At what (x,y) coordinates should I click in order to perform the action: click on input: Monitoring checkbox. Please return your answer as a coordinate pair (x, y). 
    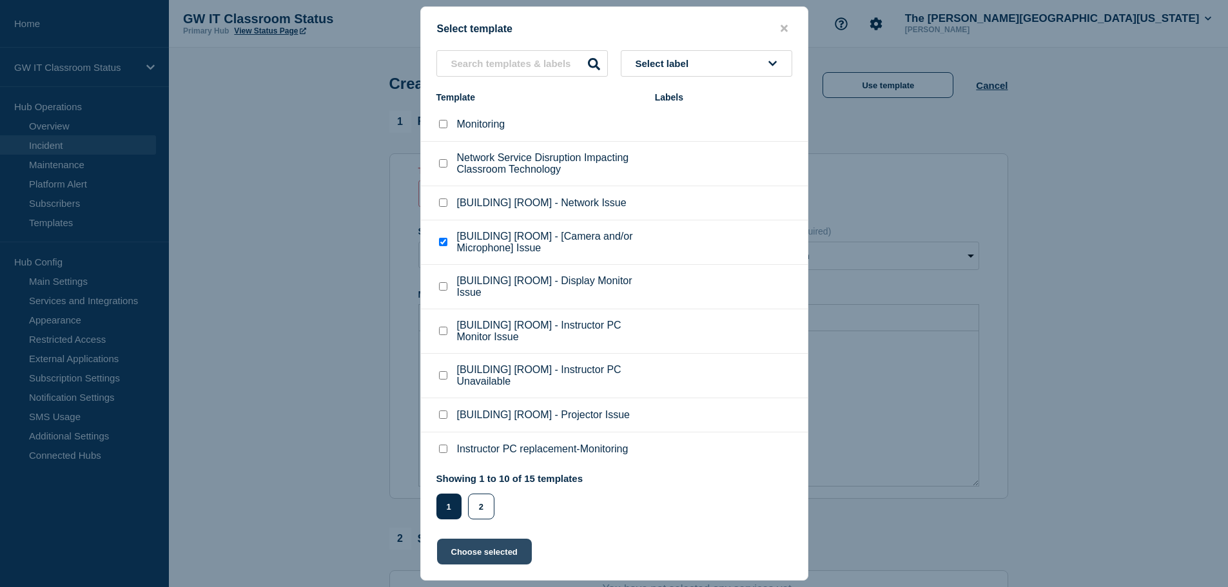
    Looking at the image, I should click on (443, 124).